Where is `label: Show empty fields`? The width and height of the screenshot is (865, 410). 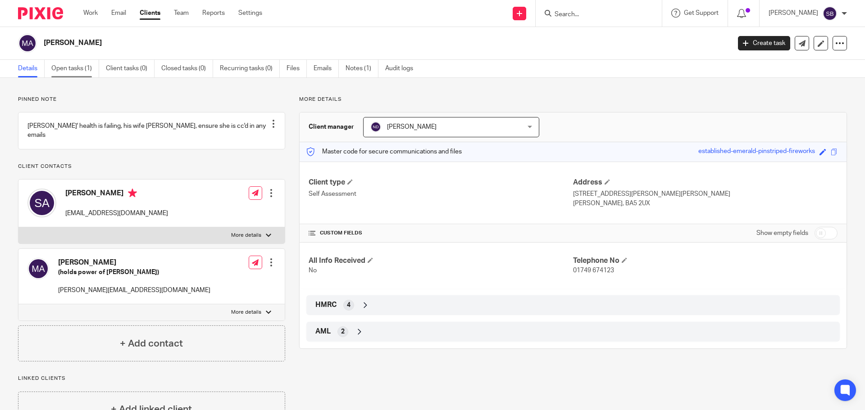 label: Show empty fields is located at coordinates (782, 233).